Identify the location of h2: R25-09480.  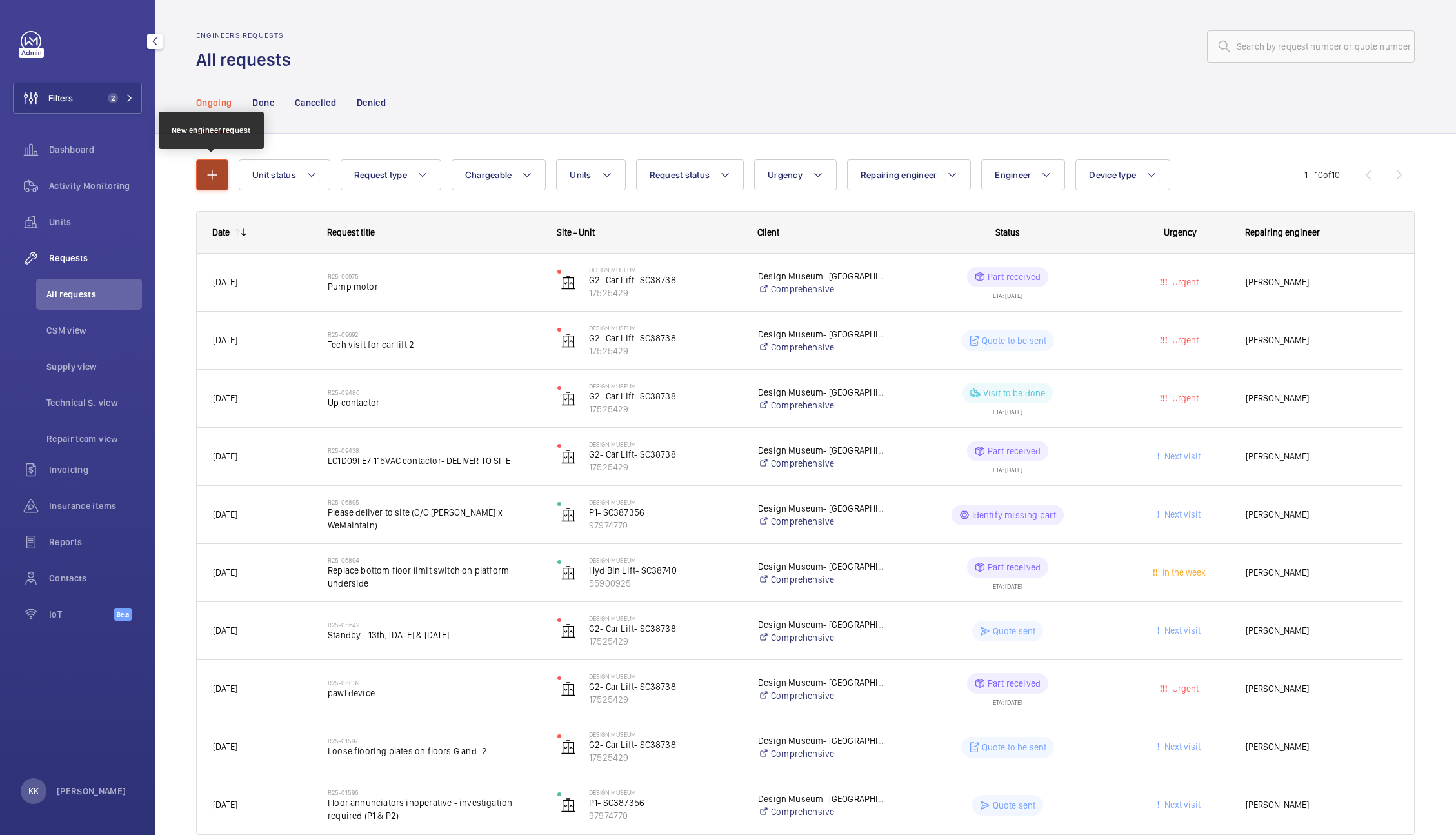
(434, 393).